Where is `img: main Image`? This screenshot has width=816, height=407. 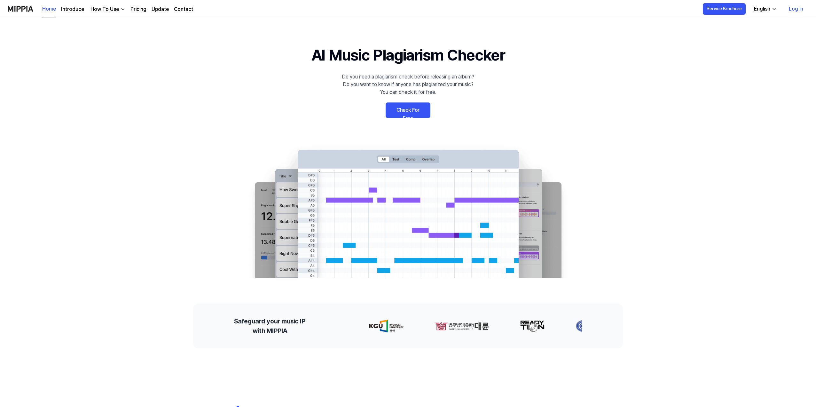 img: main Image is located at coordinates (408, 210).